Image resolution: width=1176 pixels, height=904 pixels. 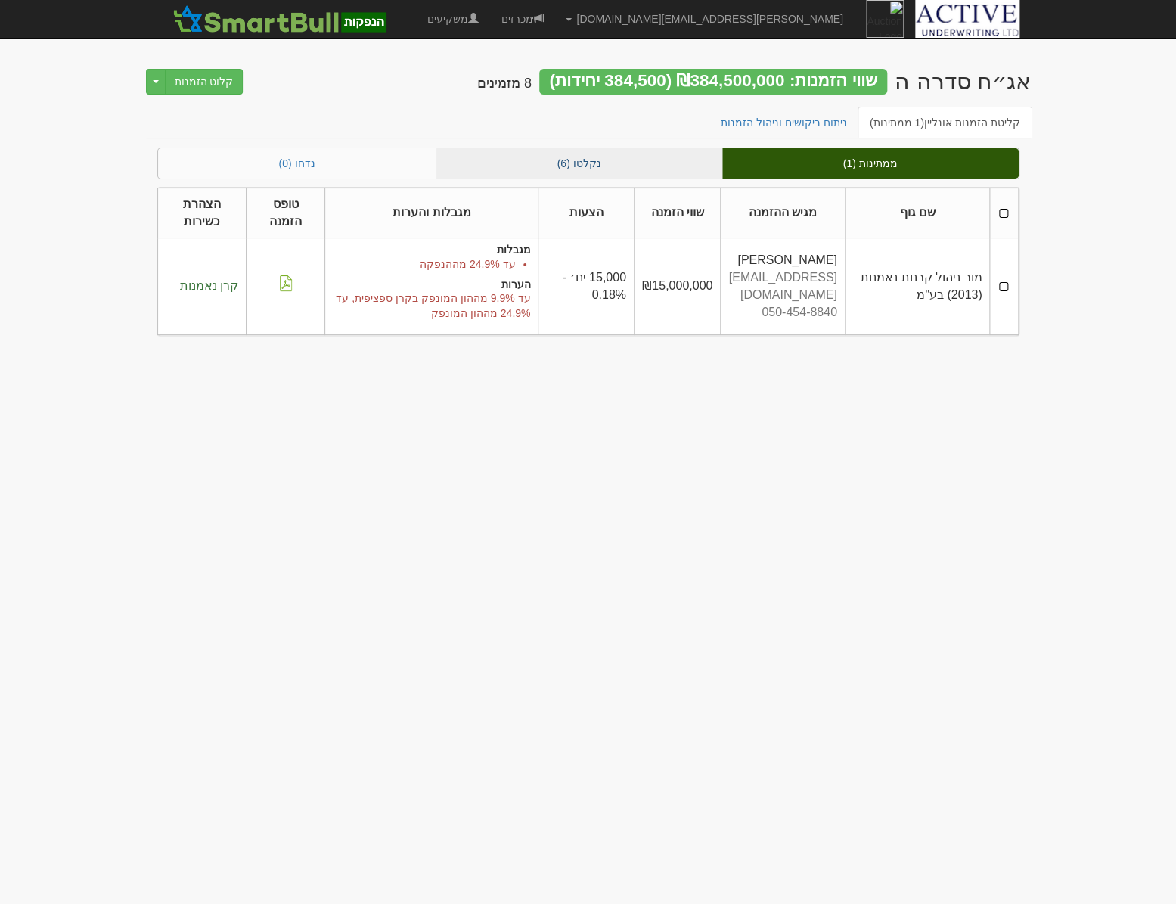 I want to click on h5: הערות, so click(x=431, y=284).